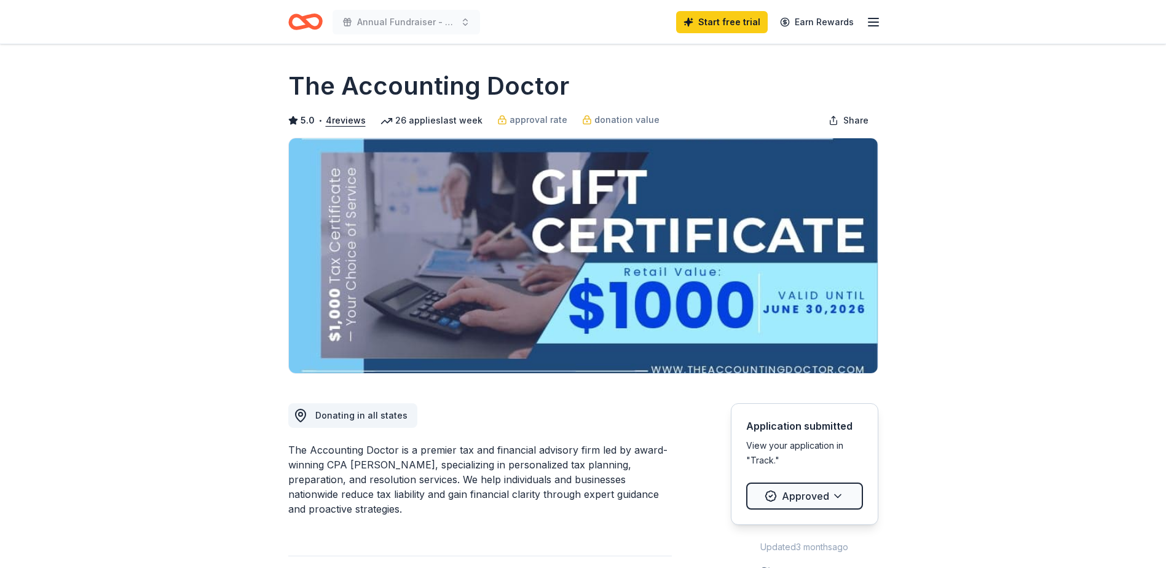  What do you see at coordinates (627, 120) in the screenshot?
I see `span: donation value` at bounding box center [627, 120].